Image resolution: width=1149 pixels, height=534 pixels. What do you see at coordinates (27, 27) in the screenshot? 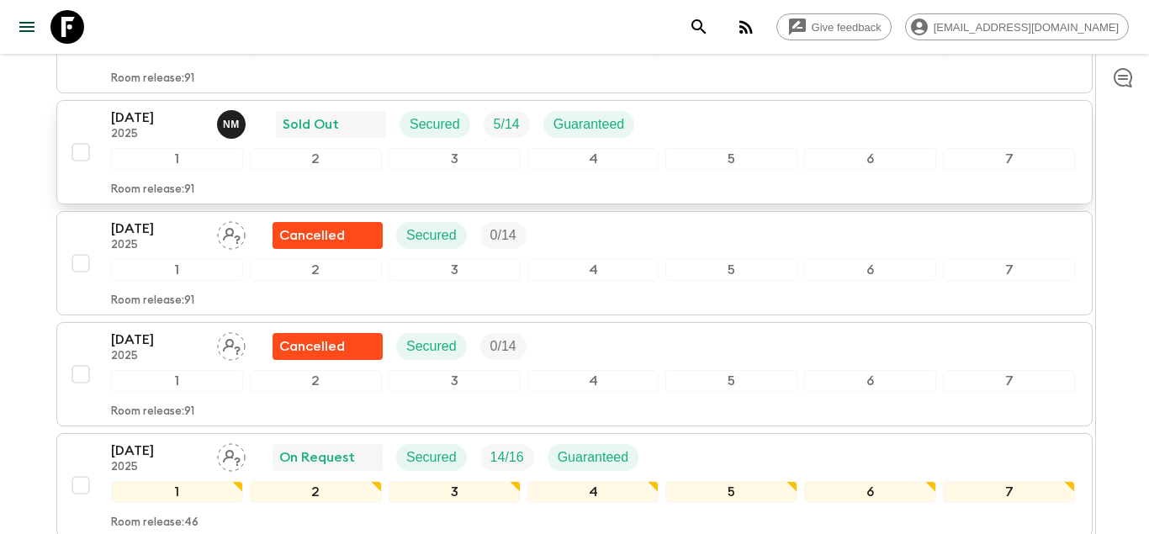
I see `button: menu` at bounding box center [27, 27].